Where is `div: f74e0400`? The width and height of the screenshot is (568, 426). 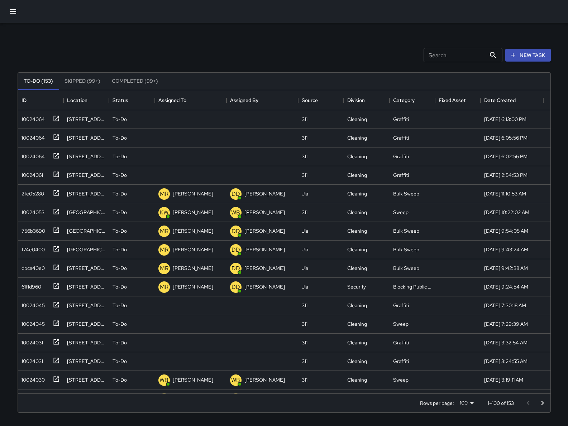 div: f74e0400 is located at coordinates (32, 248).